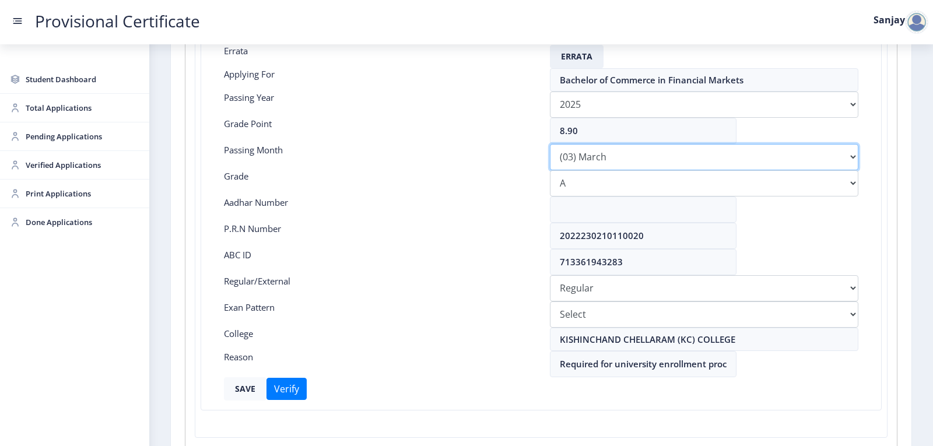 This screenshot has height=446, width=933. What do you see at coordinates (378, 157) in the screenshot?
I see `div: Passing Month` at bounding box center [378, 157].